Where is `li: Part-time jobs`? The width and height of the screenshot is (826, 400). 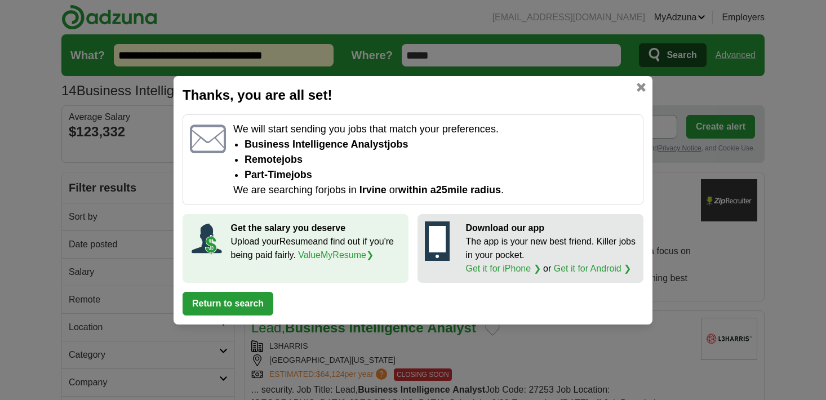 li: Part-time jobs is located at coordinates (440, 175).